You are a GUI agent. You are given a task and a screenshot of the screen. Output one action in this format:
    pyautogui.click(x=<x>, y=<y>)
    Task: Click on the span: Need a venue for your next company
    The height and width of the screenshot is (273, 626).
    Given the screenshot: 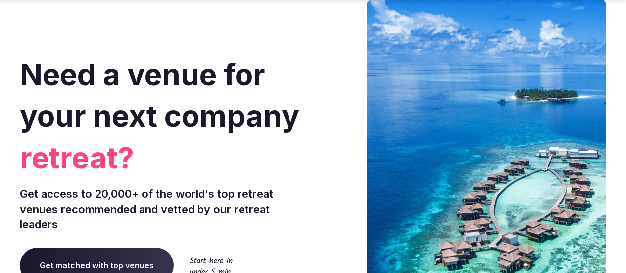 What is the action you would take?
    pyautogui.click(x=159, y=95)
    